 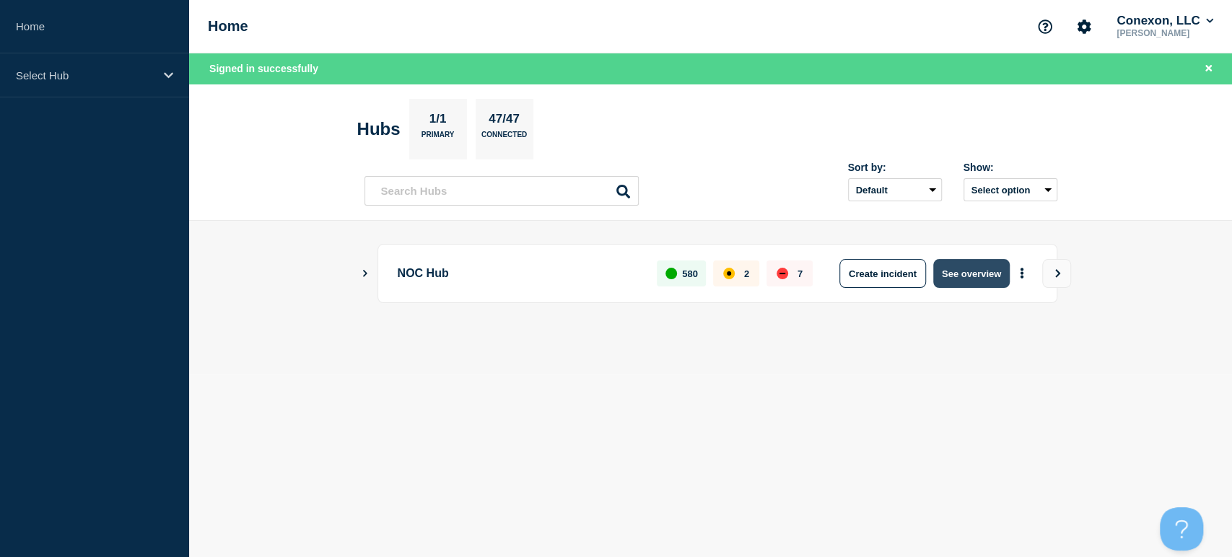 I want to click on button: Support, so click(x=1045, y=27).